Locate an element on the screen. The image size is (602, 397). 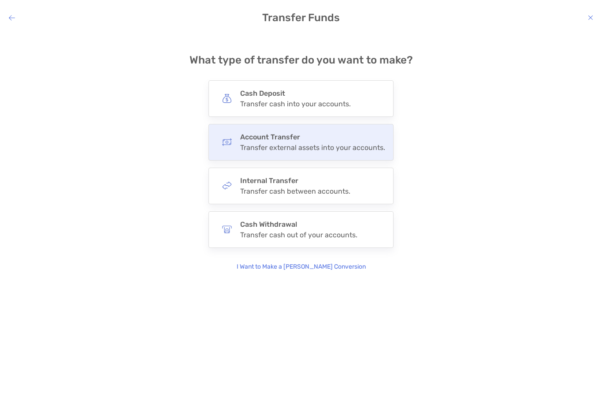
div: Transfer external assets into your accounts. is located at coordinates (313, 147).